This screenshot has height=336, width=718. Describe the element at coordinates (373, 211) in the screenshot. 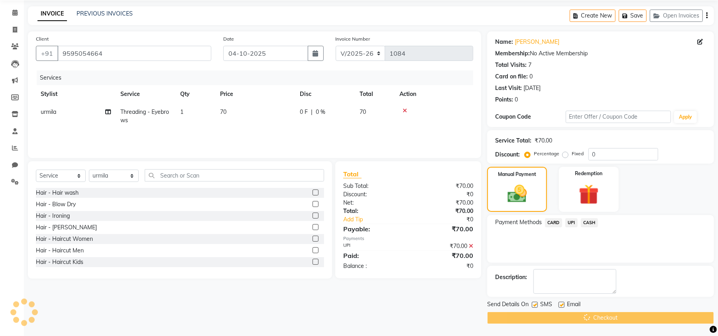

I see `div: Total:` at that location.